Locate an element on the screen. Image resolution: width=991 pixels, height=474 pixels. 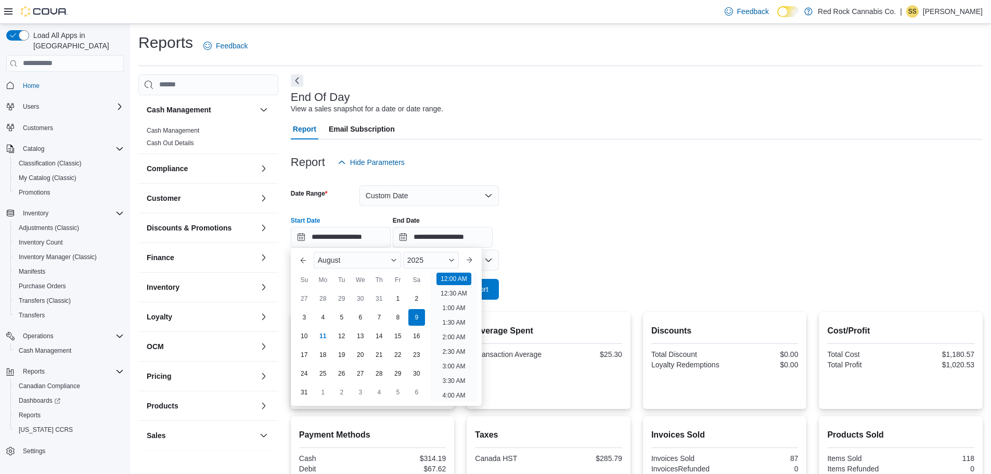
h3: Products is located at coordinates (162, 406).